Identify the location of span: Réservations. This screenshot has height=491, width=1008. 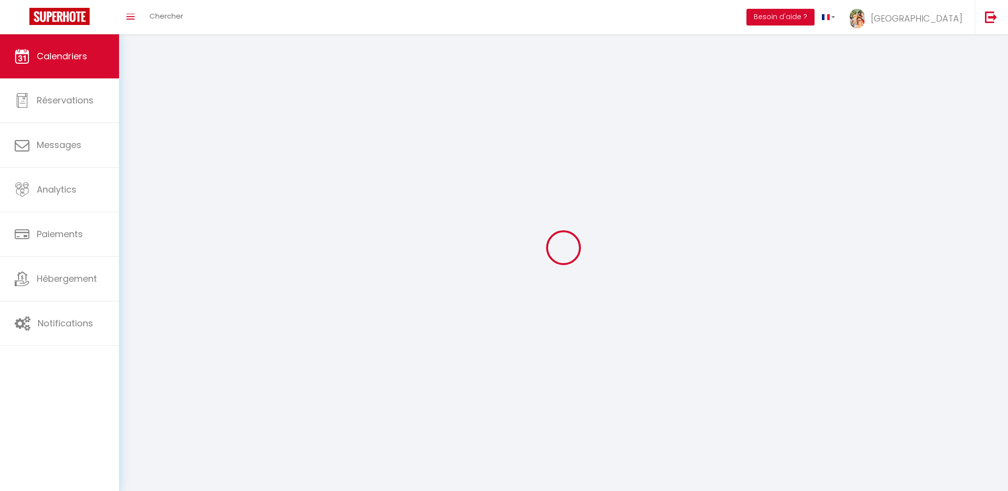
(65, 100).